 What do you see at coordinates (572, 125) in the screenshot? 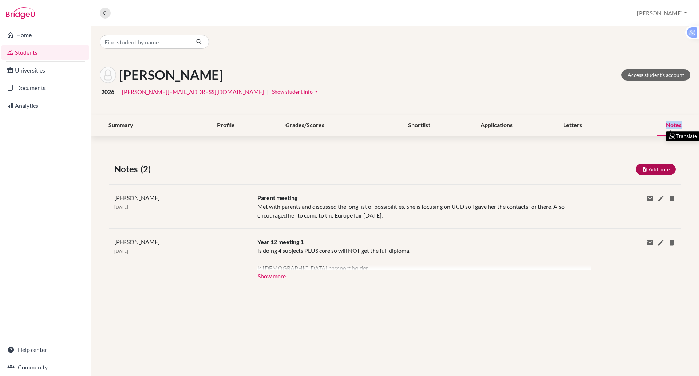
I see `div: Letters` at bounding box center [572, 125].